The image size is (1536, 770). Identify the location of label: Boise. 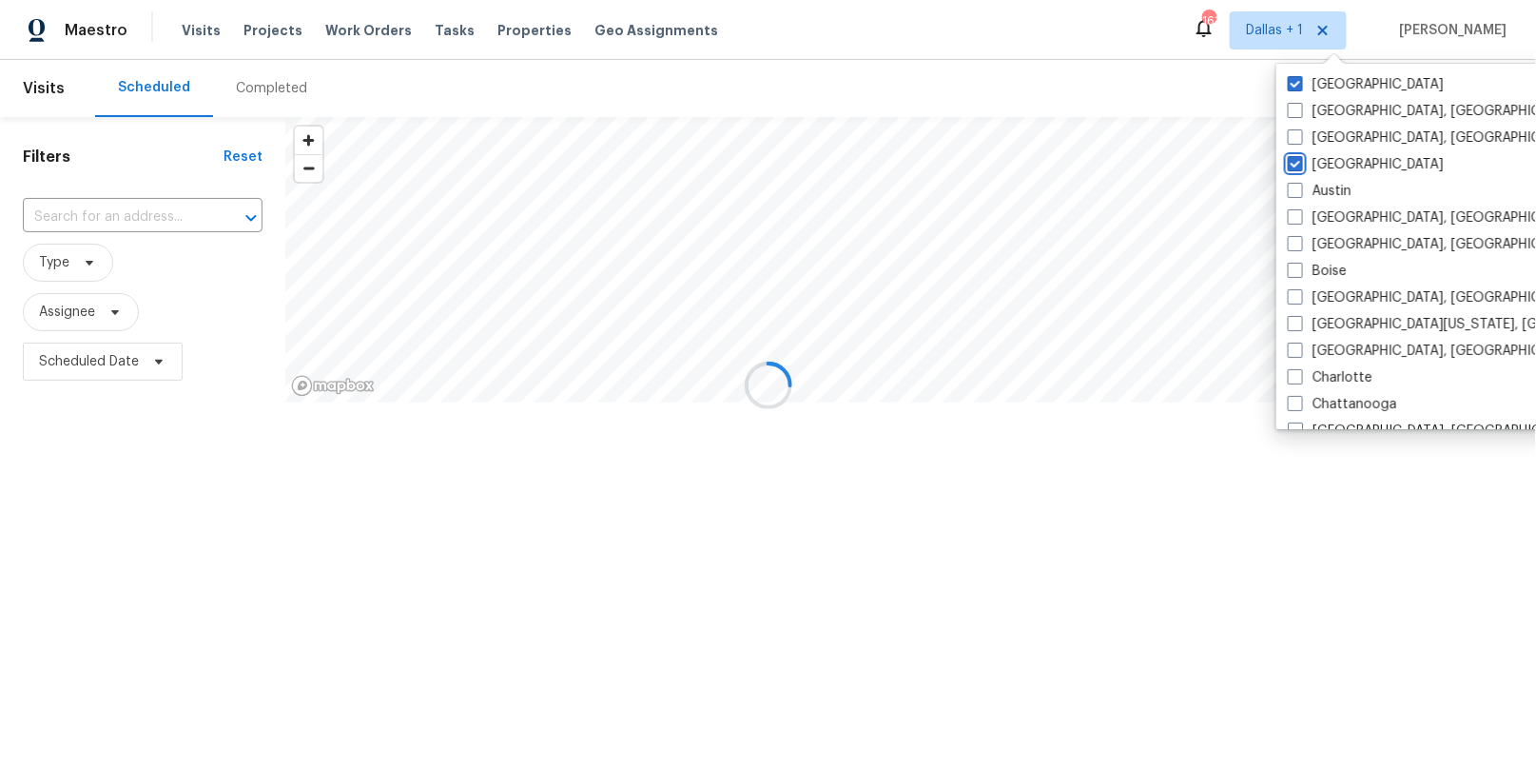
(1317, 271).